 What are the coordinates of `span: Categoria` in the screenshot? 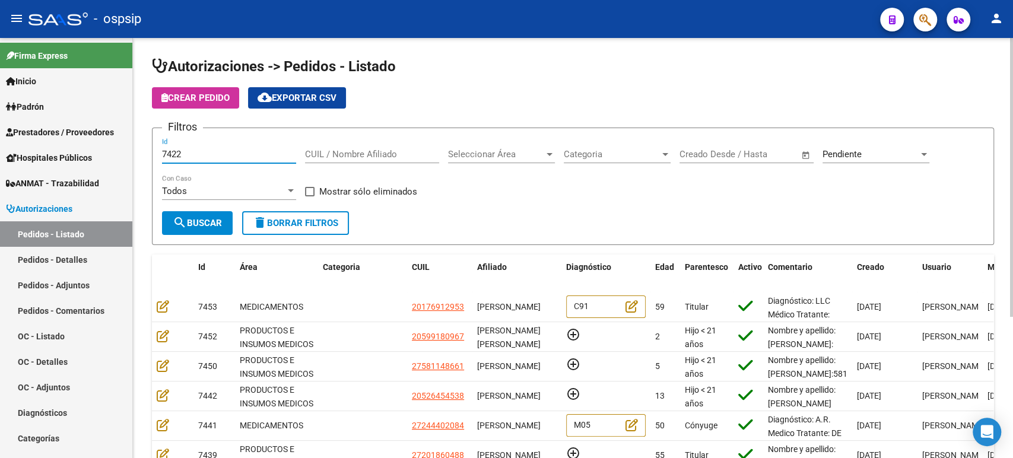 It's located at (341, 267).